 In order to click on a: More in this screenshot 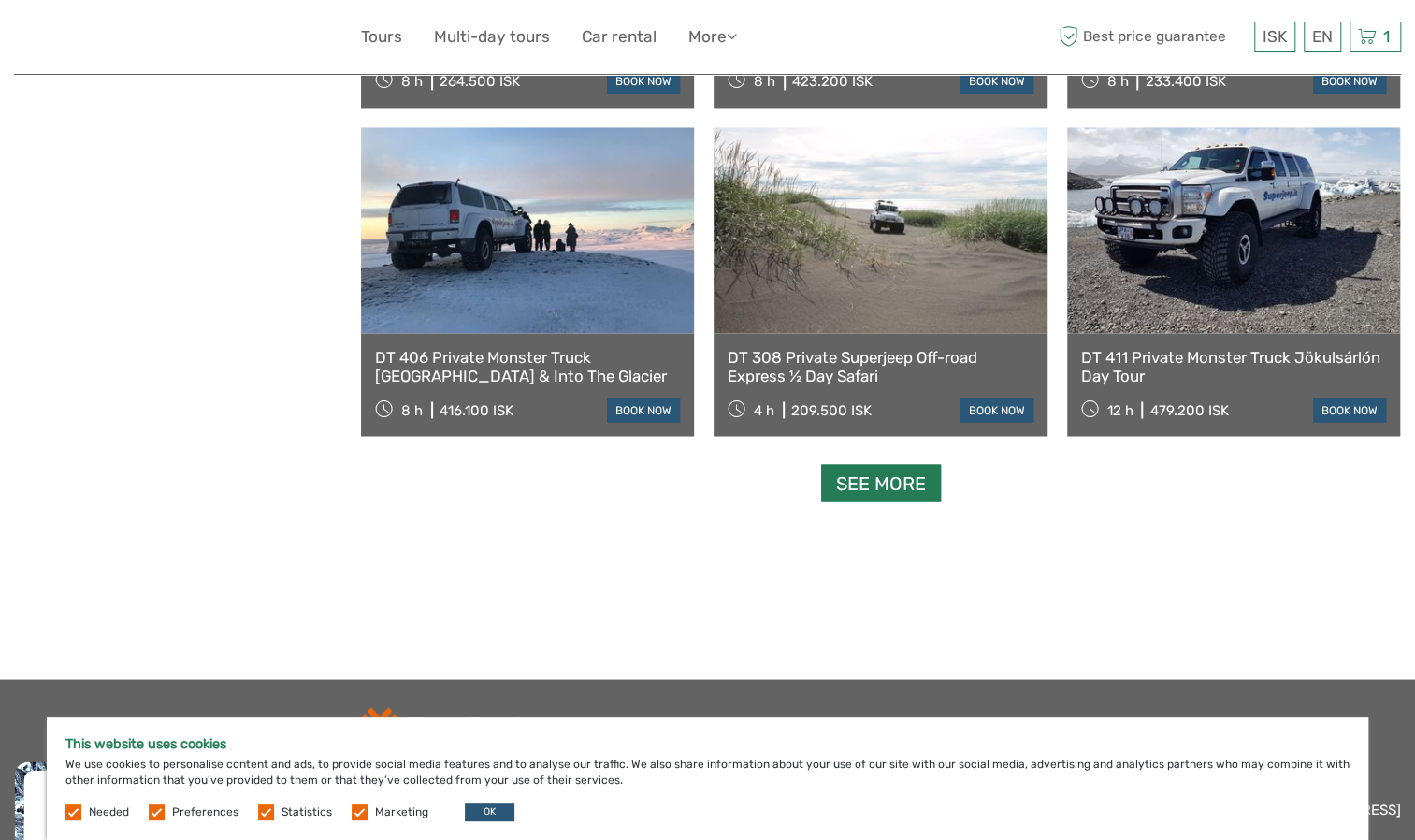, I will do `click(713, 37)`.